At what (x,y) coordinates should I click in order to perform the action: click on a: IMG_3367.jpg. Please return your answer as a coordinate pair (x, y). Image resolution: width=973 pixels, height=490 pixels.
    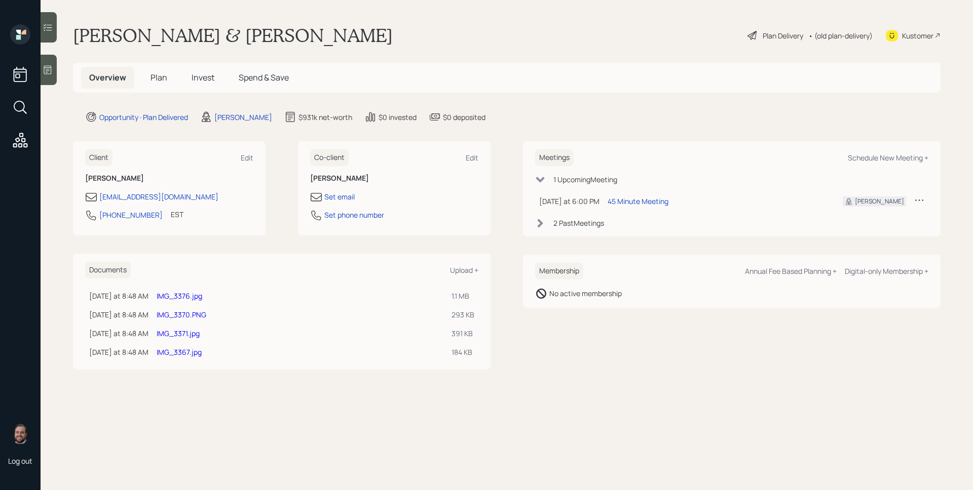
    Looking at the image, I should click on (179, 352).